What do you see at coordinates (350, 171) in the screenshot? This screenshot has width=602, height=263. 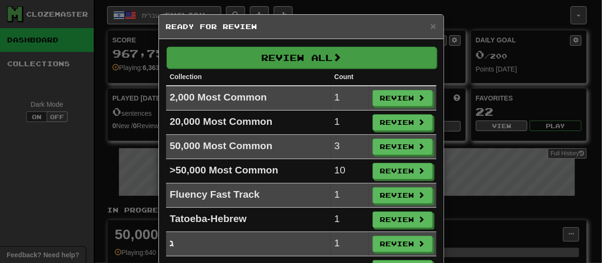 I see `td: 10` at bounding box center [350, 171].